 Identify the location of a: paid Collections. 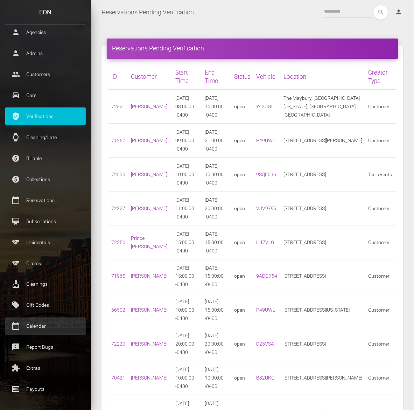
(46, 179).